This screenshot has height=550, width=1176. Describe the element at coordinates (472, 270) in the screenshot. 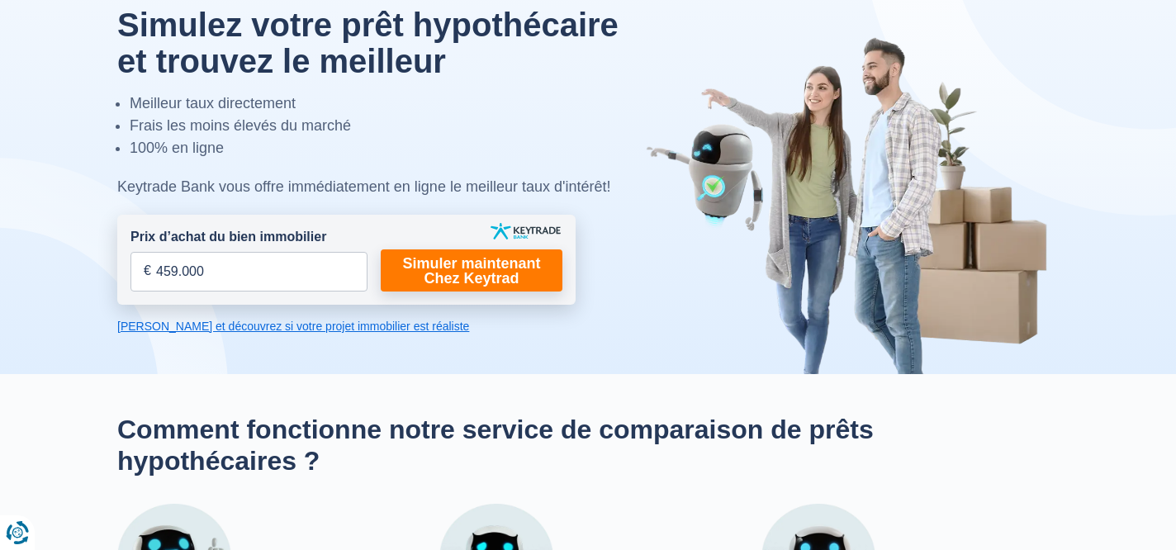

I see `a: Simuler maintenant Chez Keytrad` at that location.